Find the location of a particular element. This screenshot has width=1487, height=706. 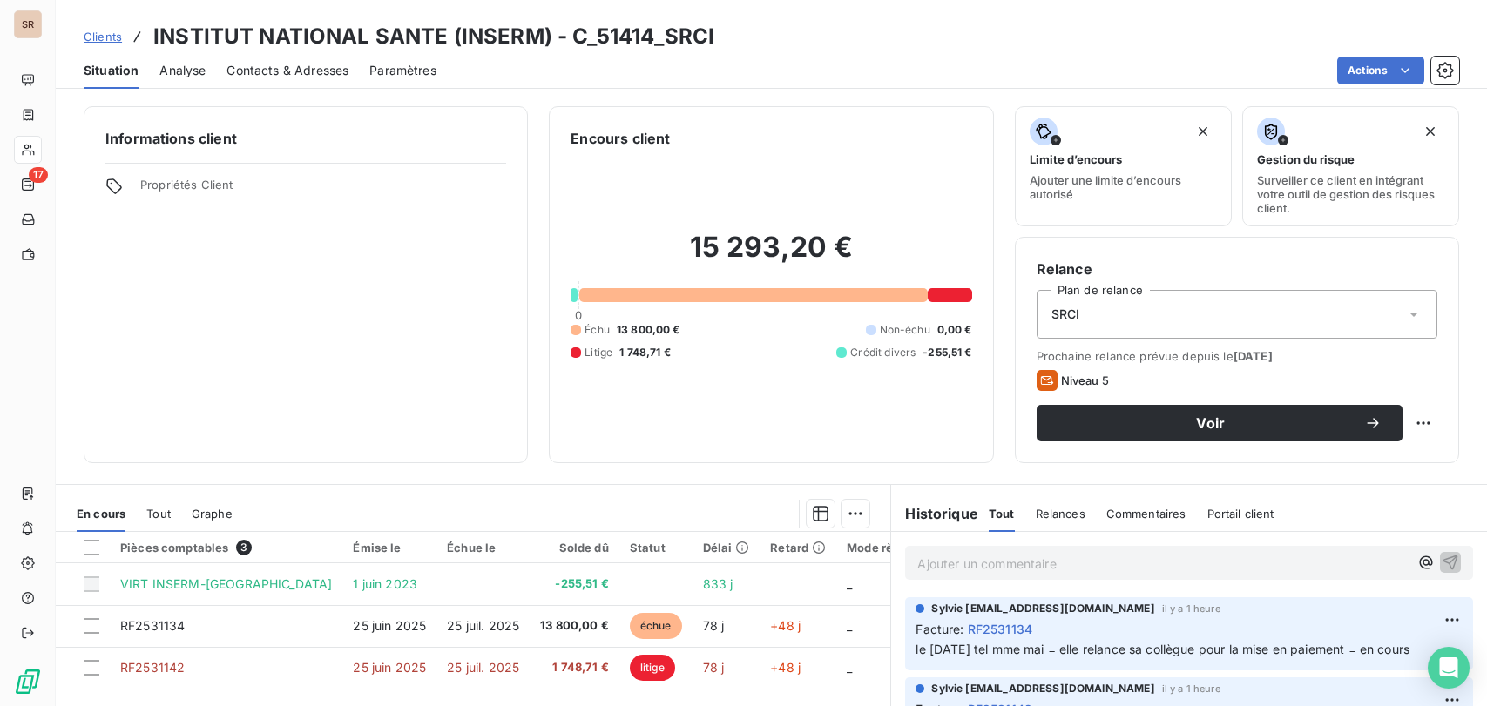

span: 3 is located at coordinates (244, 548).